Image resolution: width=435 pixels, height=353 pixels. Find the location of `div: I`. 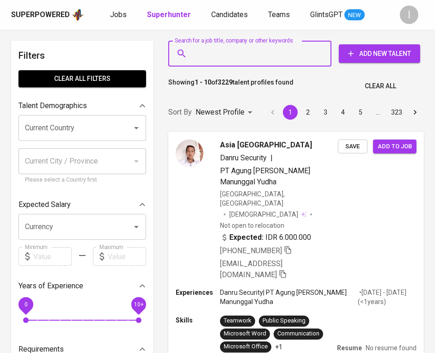

div: I is located at coordinates (409, 15).